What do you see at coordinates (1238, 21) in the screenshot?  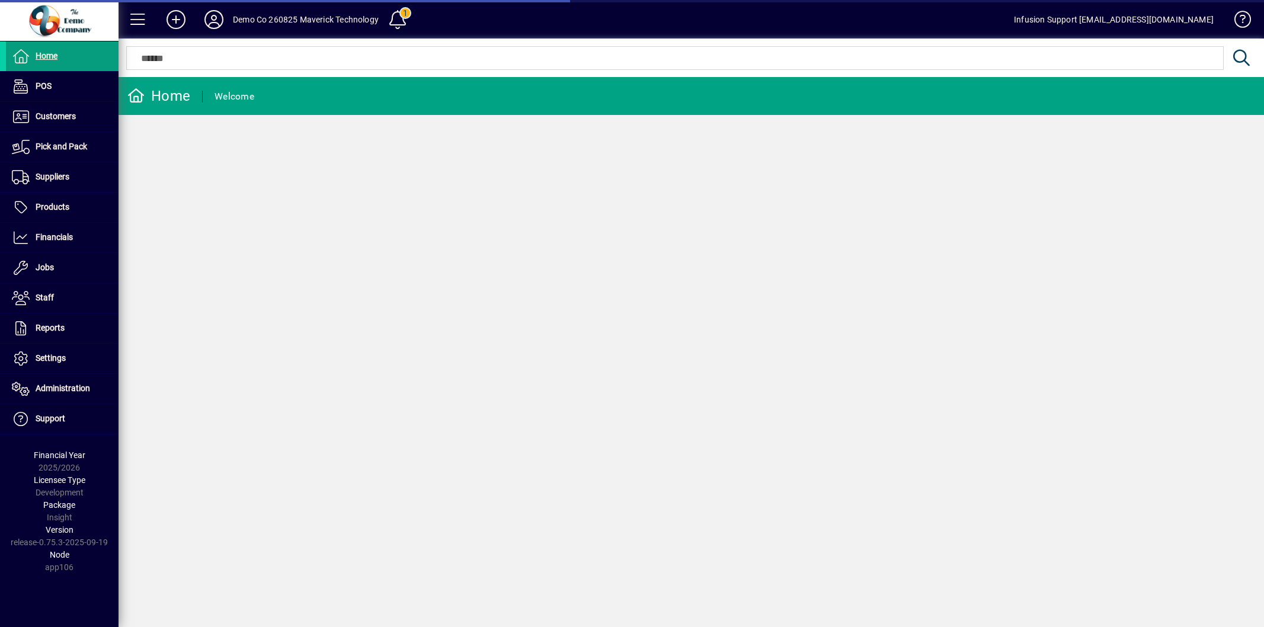 I see `a: Knowledge Base` at bounding box center [1238, 21].